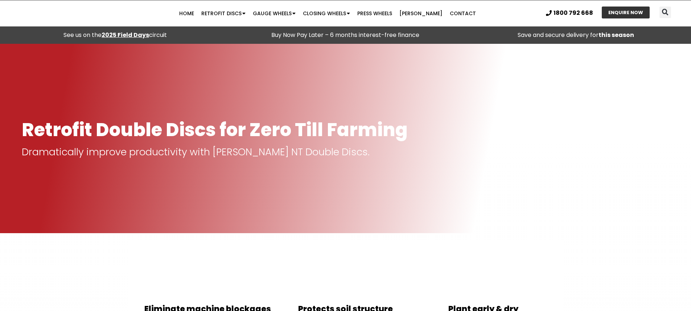 This screenshot has height=311, width=691. Describe the element at coordinates (345, 35) in the screenshot. I see `p: Buy Now Pay Later – 6 months interest-free finance` at that location.